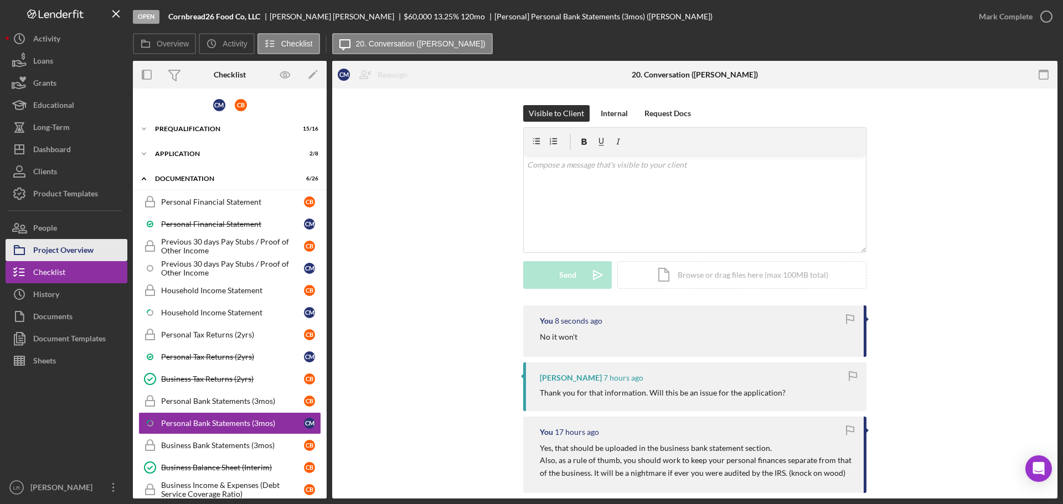 The image size is (1063, 504). What do you see at coordinates (54, 106) in the screenshot?
I see `div: Educational` at bounding box center [54, 106].